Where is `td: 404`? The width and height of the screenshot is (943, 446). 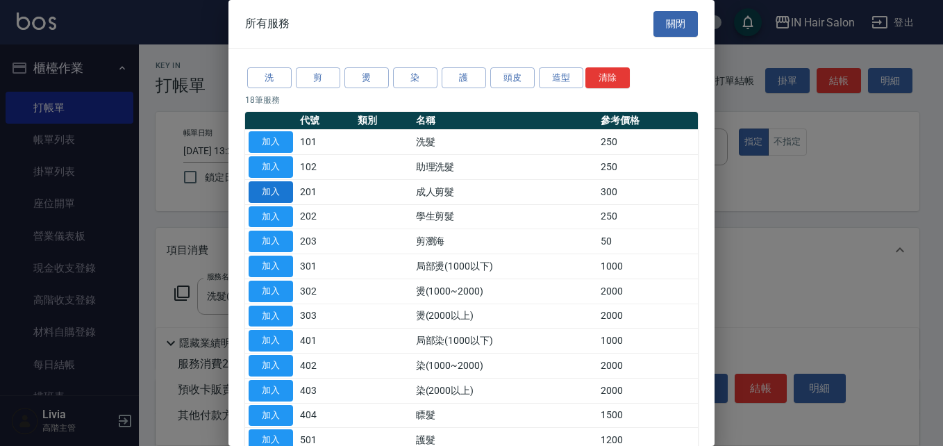
td: 404 is located at coordinates (325, 415).